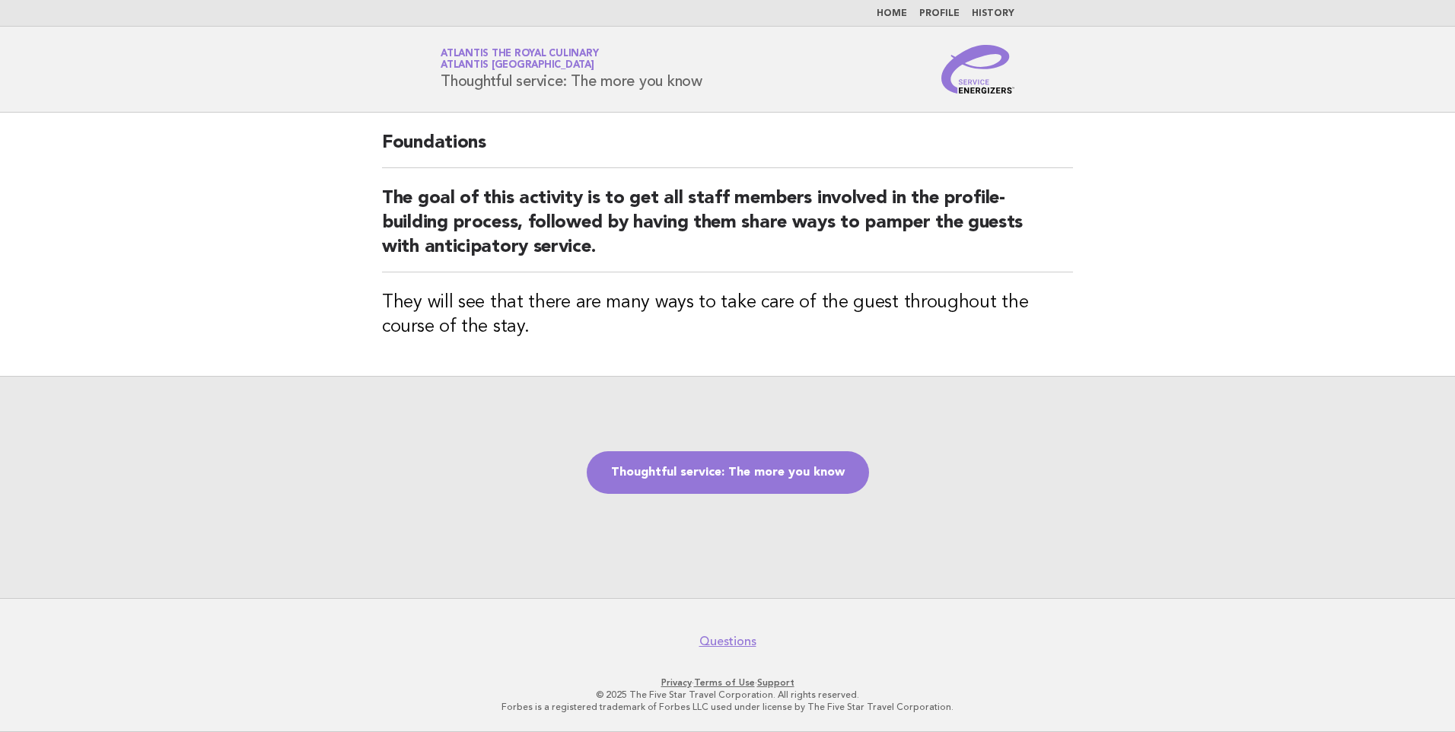 This screenshot has height=732, width=1455. What do you see at coordinates (892, 14) in the screenshot?
I see `a: Home` at bounding box center [892, 14].